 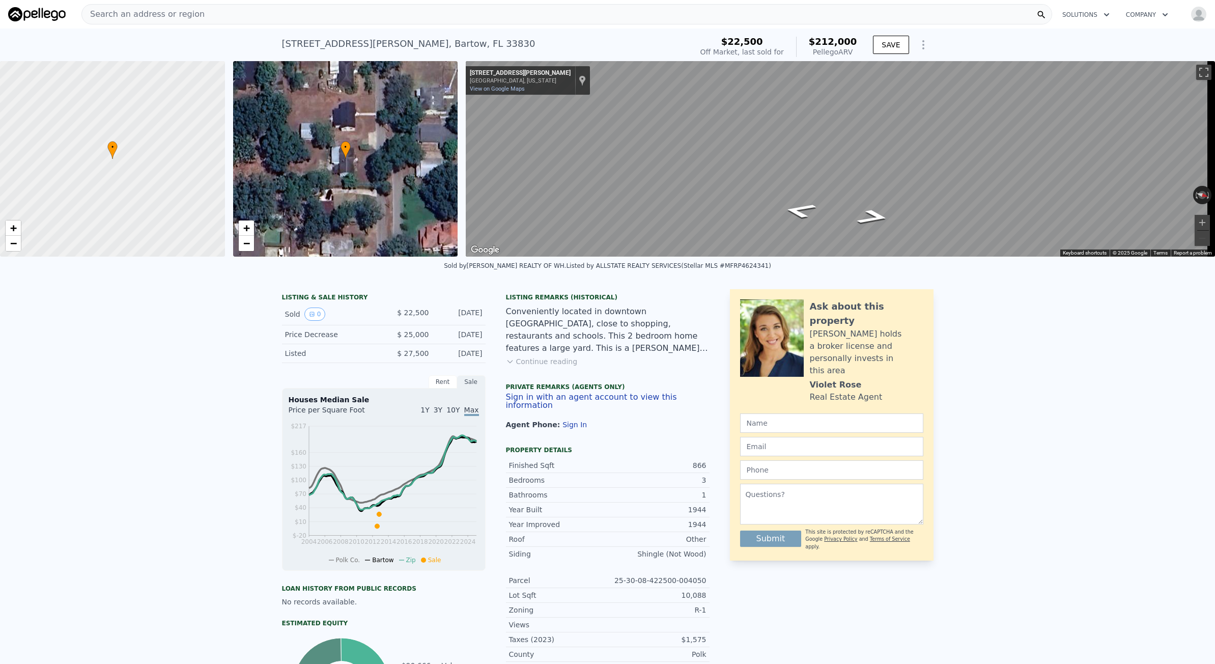 What do you see at coordinates (608, 388) in the screenshot?
I see `div: Private Remarks (Agents Only)` at bounding box center [608, 388].